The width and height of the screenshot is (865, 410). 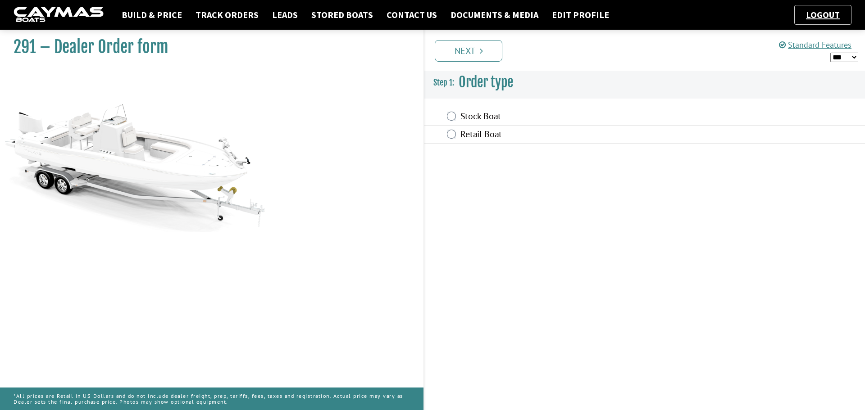 I want to click on label: Stock Boat, so click(x=582, y=117).